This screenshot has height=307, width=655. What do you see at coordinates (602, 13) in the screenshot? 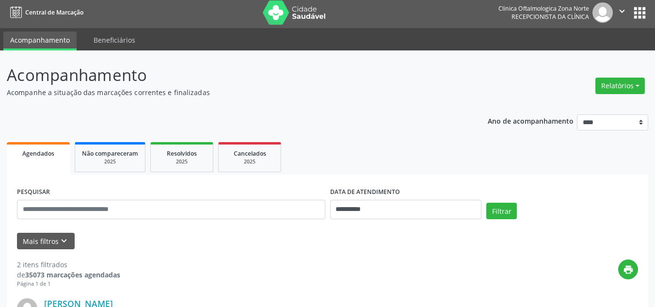
I see `img: img` at bounding box center [602, 13].